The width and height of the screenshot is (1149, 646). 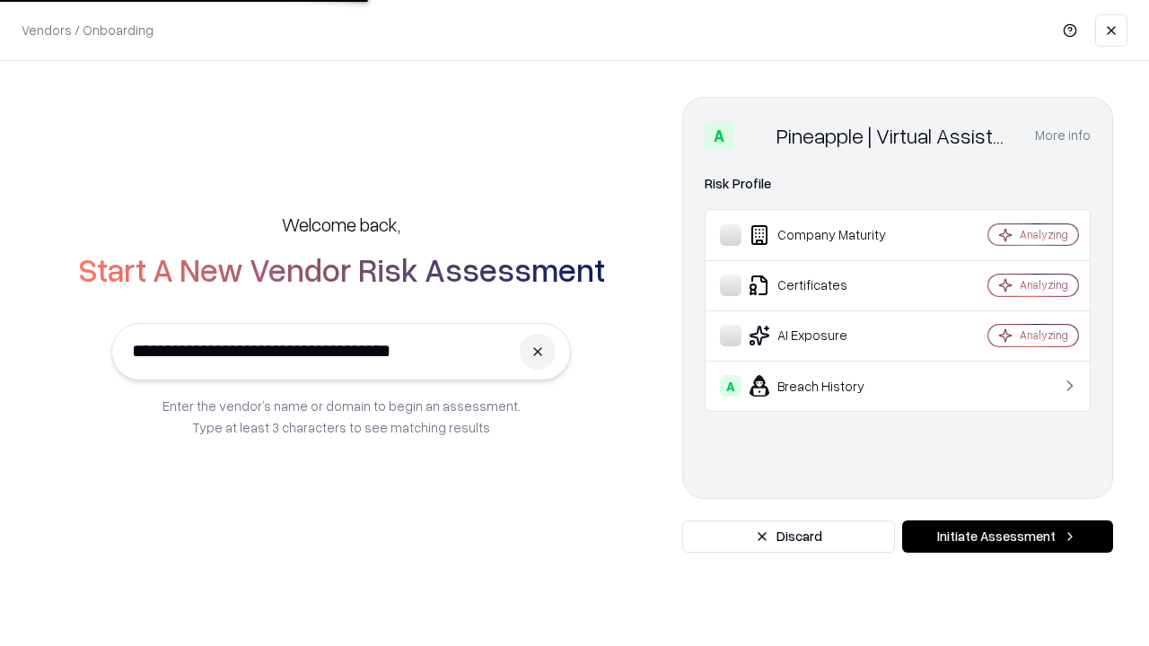 What do you see at coordinates (1007, 537) in the screenshot?
I see `button: Initiate Assessment` at bounding box center [1007, 537].